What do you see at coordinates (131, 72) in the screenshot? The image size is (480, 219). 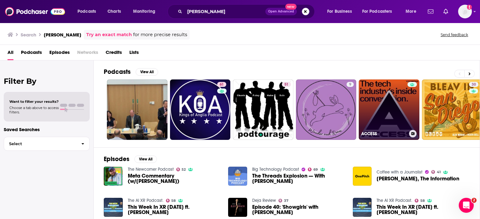 I see `a: PodcastsView All` at bounding box center [131, 72].